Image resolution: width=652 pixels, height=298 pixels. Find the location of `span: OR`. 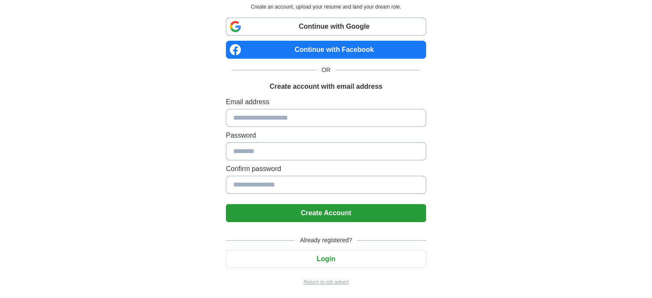

span: OR is located at coordinates (326, 70).